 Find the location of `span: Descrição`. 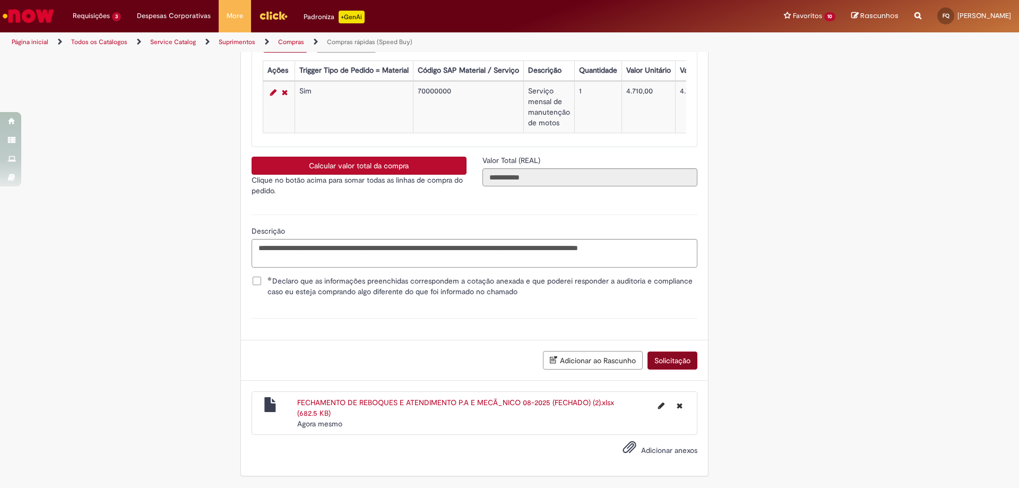

span: Descrição is located at coordinates (269, 231).